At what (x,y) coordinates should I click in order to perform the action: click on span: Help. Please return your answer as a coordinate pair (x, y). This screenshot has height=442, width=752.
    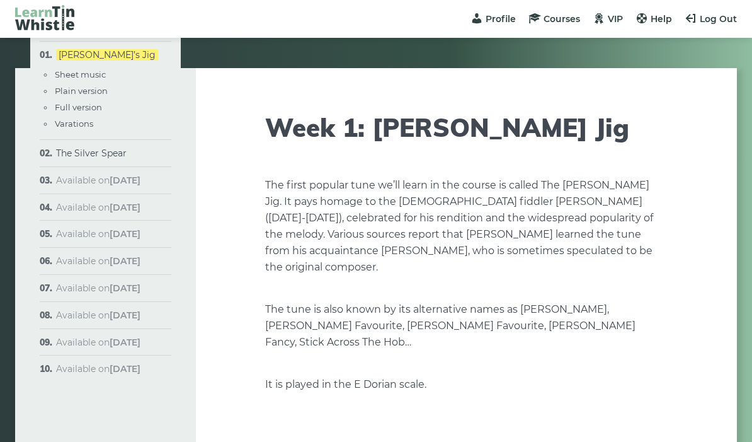
    Looking at the image, I should click on (662, 19).